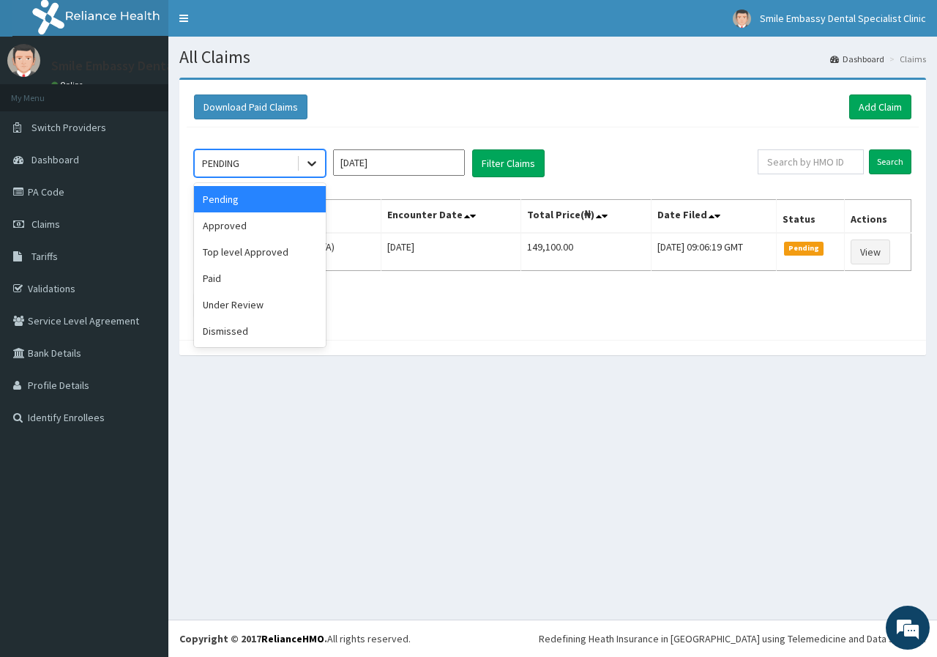 This screenshot has height=657, width=937. I want to click on button: Download Paid Claims, so click(250, 107).